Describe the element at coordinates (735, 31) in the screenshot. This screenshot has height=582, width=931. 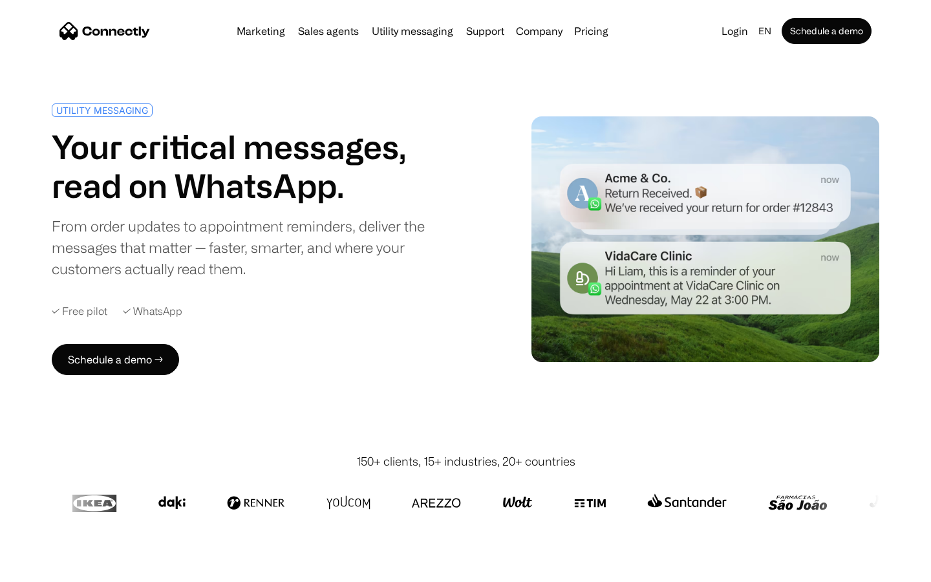
I see `a: Login` at that location.